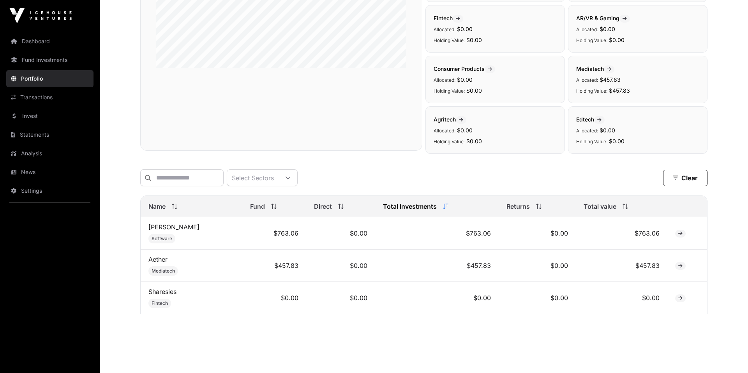 The width and height of the screenshot is (748, 373). Describe the element at coordinates (157, 207) in the screenshot. I see `span: Name` at that location.